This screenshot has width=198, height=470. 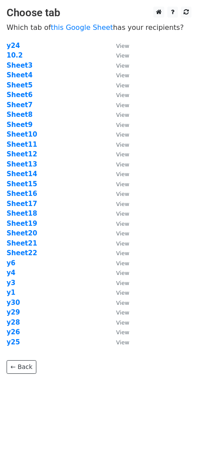 What do you see at coordinates (22, 164) in the screenshot?
I see `strong: Sheet13` at bounding box center [22, 164].